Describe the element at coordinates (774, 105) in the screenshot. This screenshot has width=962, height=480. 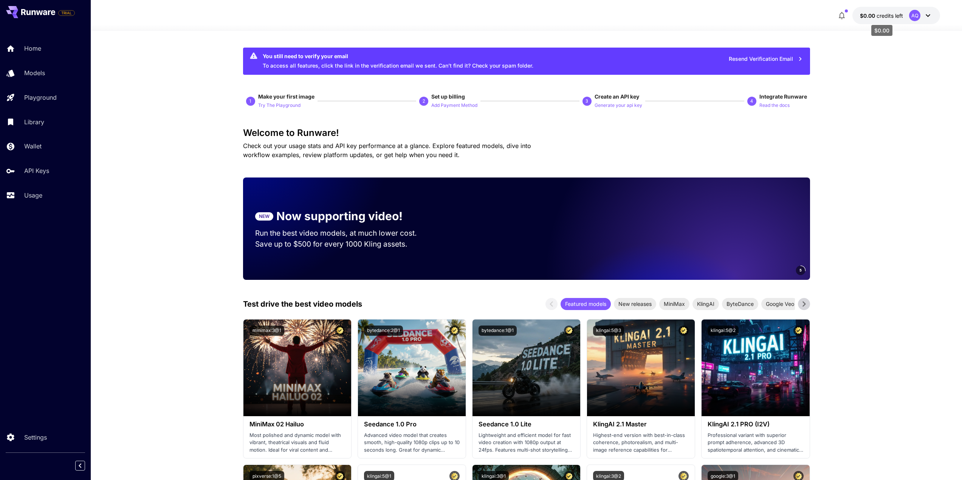
I see `p: Read the docs` at that location.